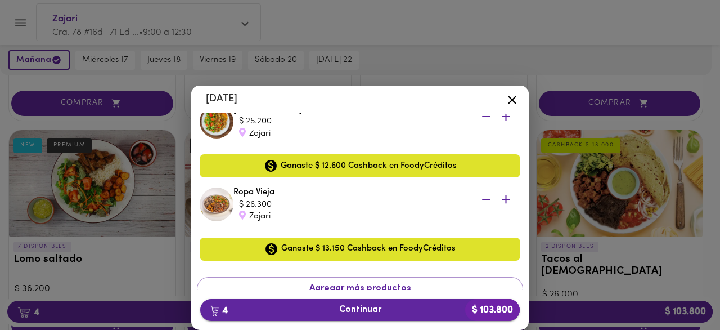 This screenshot has height=330, width=720. I want to click on span: Agregar más productos, so click(360, 288).